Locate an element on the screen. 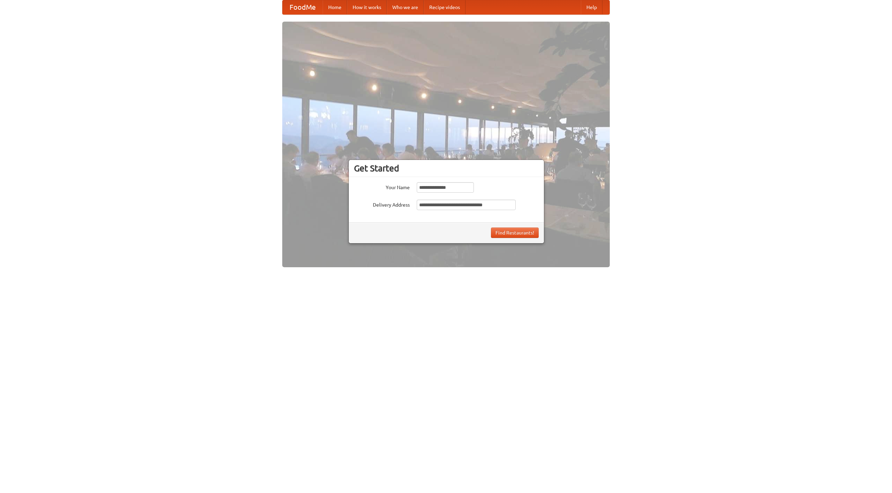  a: FoodMe is located at coordinates (303, 7).